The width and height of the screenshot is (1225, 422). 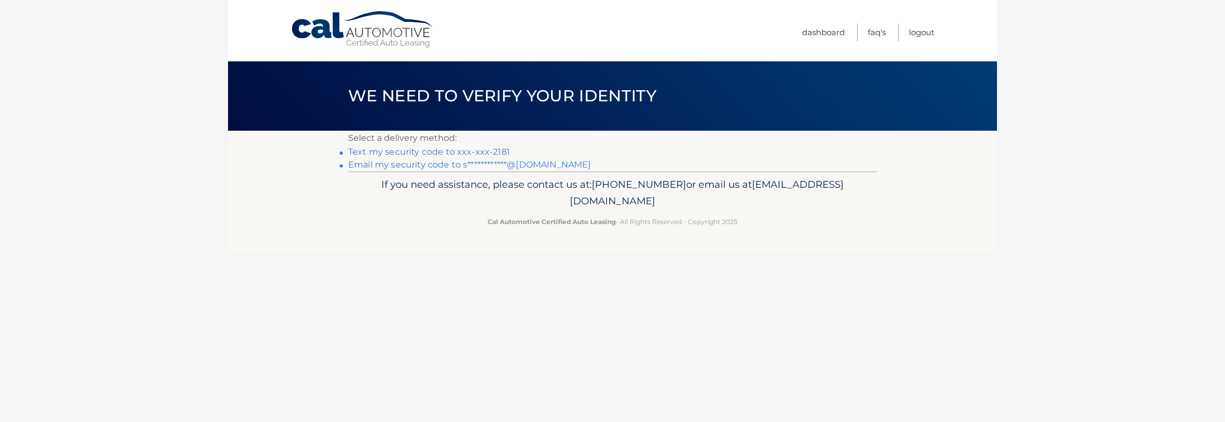 I want to click on a: Text my security code to xxx-xxx-2181, so click(x=429, y=152).